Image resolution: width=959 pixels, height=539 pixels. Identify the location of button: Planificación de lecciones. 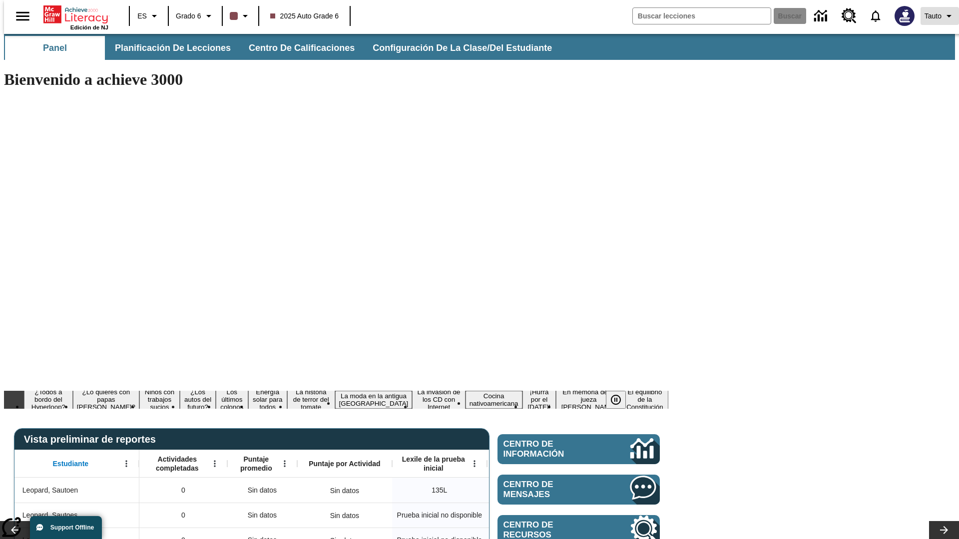
(173, 48).